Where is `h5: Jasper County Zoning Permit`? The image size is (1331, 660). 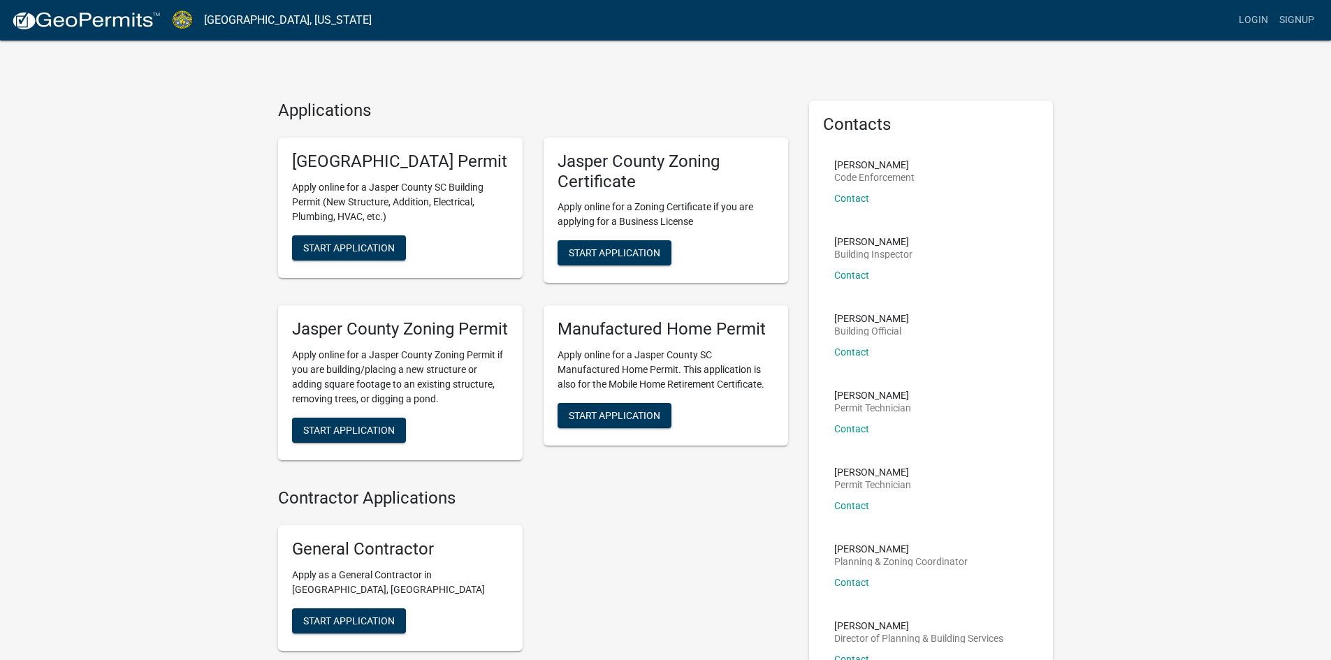
h5: Jasper County Zoning Permit is located at coordinates (400, 329).